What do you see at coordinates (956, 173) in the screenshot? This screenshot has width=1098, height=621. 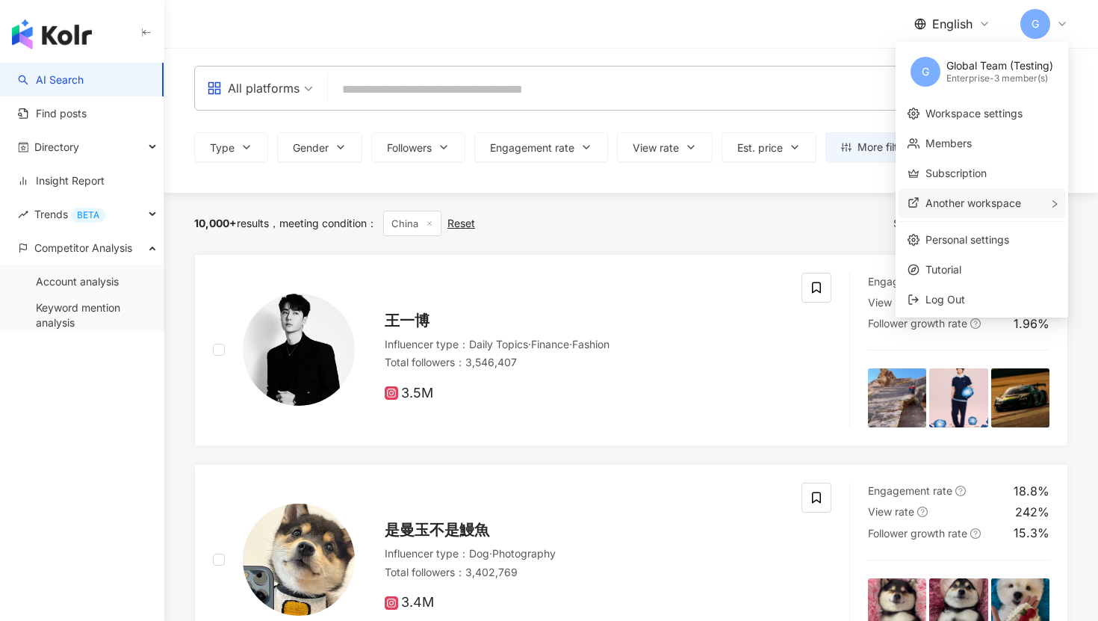 I see `a: Subscription` at bounding box center [956, 173].